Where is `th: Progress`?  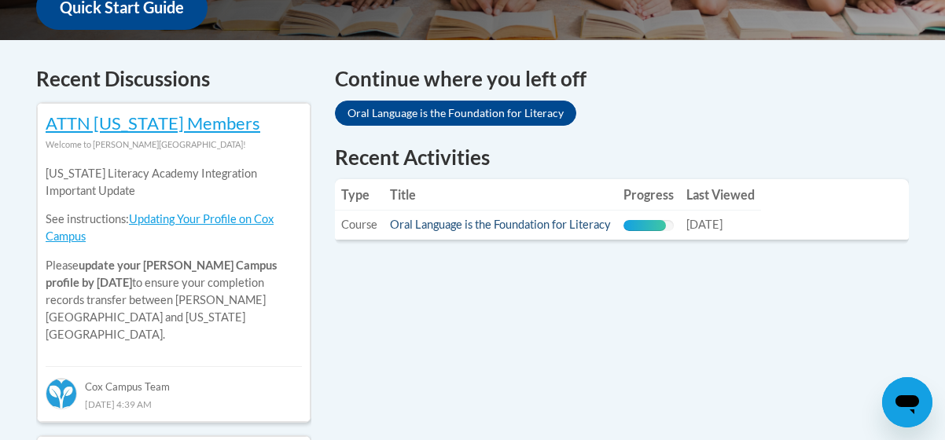 th: Progress is located at coordinates (649, 195).